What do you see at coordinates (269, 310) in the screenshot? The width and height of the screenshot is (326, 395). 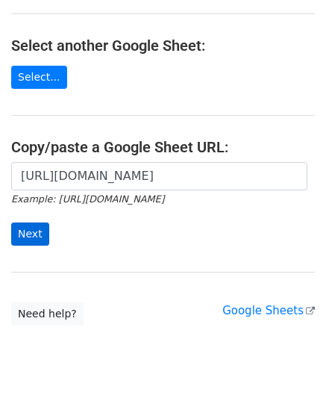 I see `a: Google Sheets` at bounding box center [269, 310].